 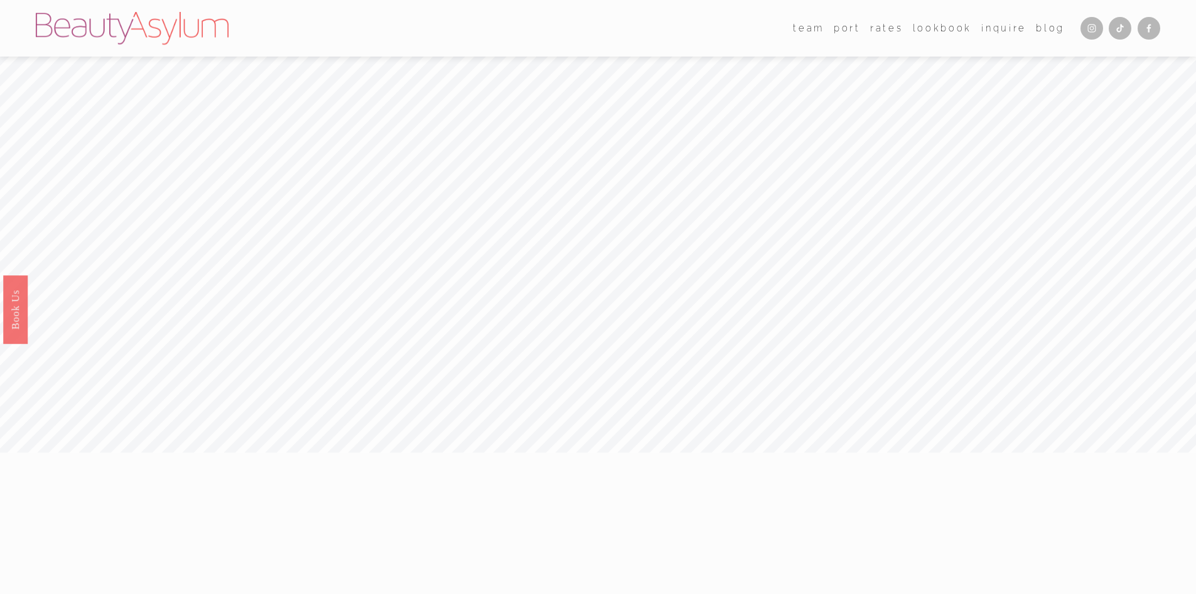 What do you see at coordinates (887, 28) in the screenshot?
I see `a: Rates` at bounding box center [887, 28].